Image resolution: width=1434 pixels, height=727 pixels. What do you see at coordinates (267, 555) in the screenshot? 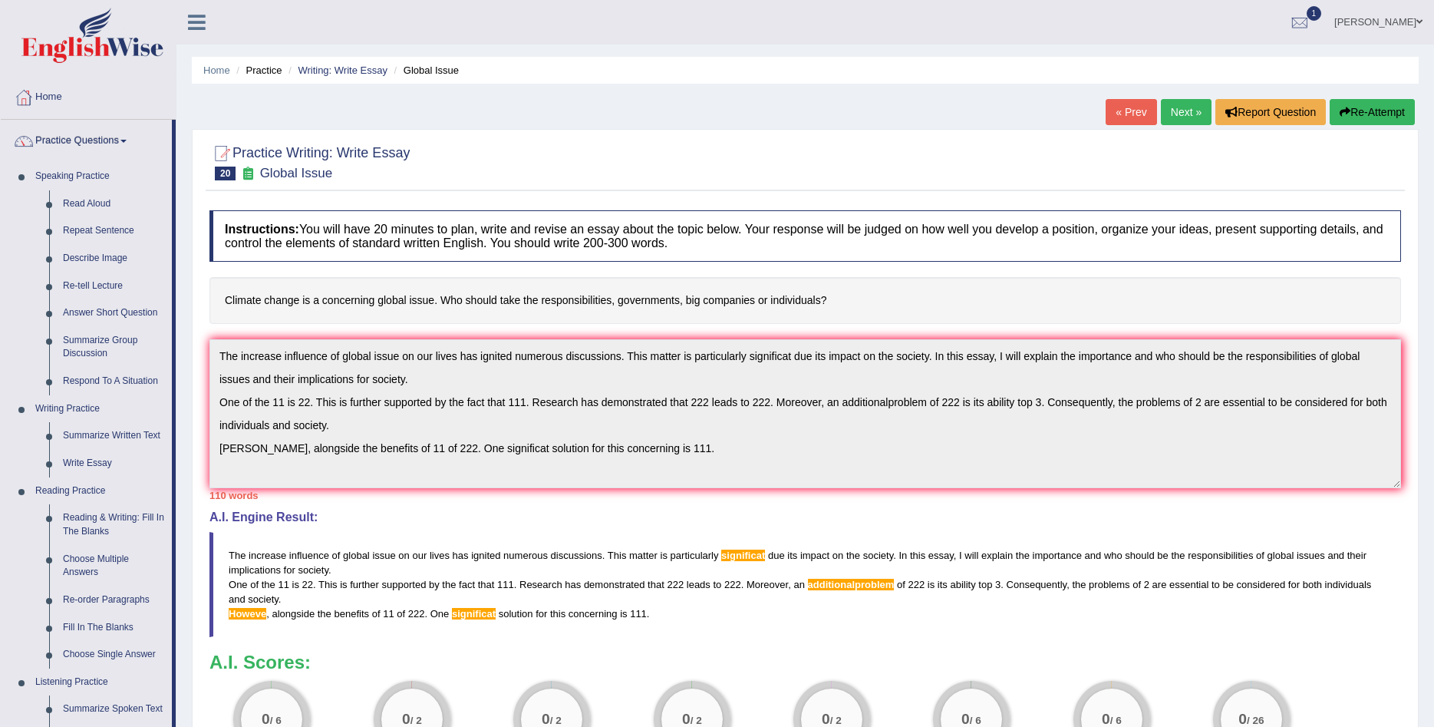
I see `span: i n c r e a s e` at bounding box center [267, 555].